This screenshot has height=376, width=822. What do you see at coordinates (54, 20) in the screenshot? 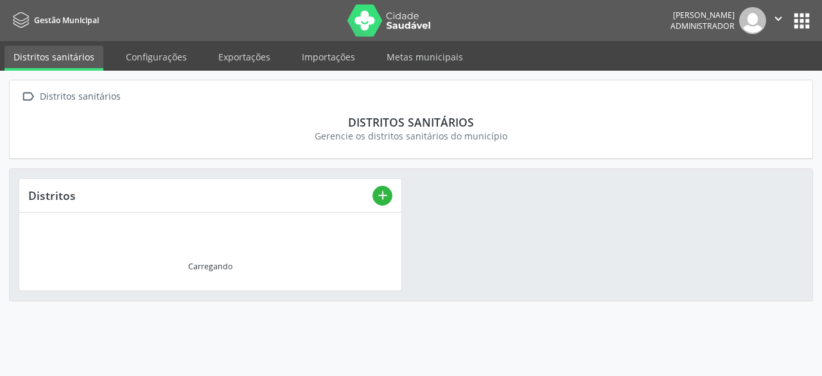
I see `a: Gestão Municipal` at bounding box center [54, 20].